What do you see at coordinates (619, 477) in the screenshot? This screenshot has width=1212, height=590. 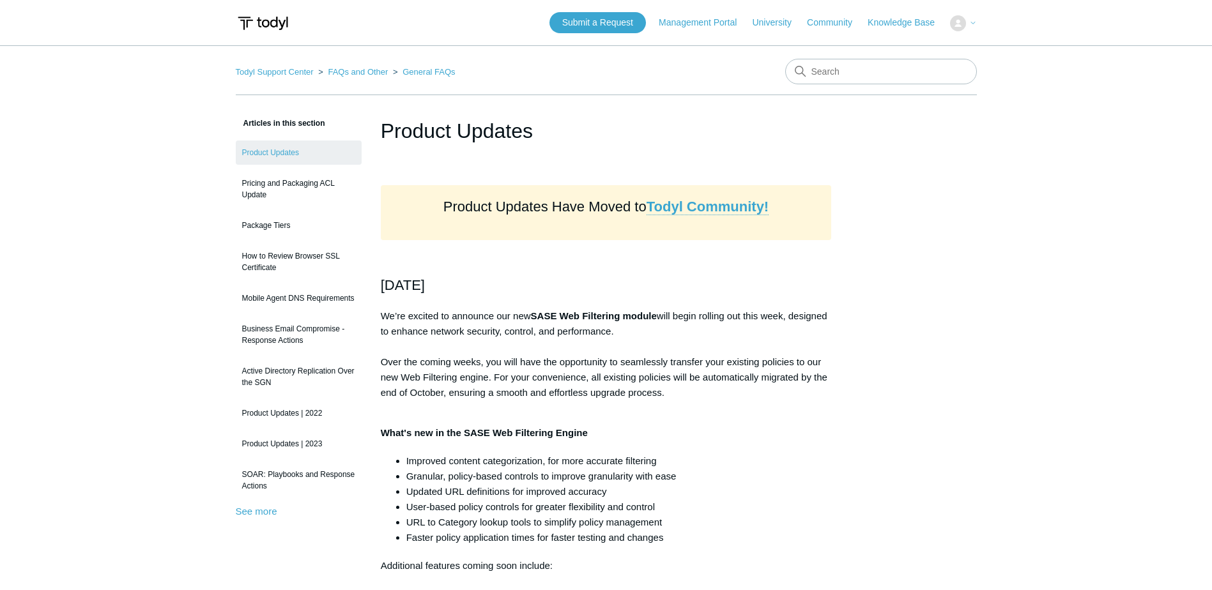 I see `li: Granular, policy-based controls to improve granularity with ease` at bounding box center [619, 477].